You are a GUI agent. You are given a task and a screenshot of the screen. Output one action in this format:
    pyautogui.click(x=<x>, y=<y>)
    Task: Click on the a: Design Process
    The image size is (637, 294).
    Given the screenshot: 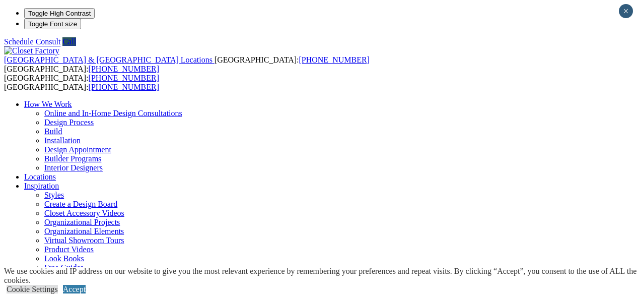 What is the action you would take?
    pyautogui.click(x=69, y=122)
    